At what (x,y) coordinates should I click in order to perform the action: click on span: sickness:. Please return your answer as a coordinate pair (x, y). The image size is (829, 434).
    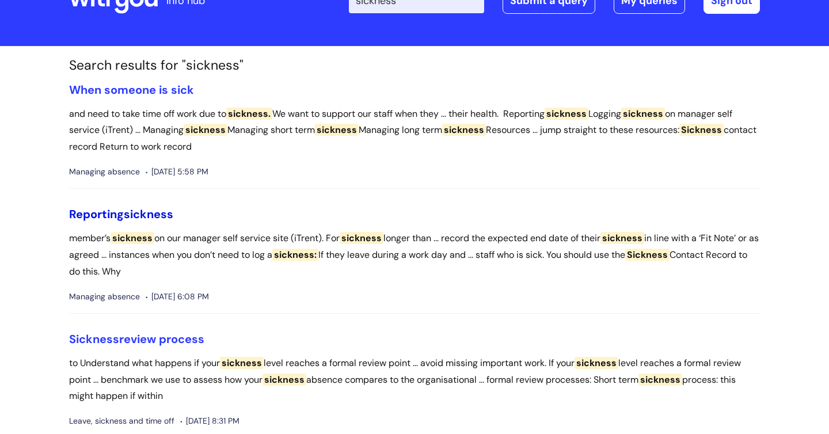
    Looking at the image, I should click on (295, 254).